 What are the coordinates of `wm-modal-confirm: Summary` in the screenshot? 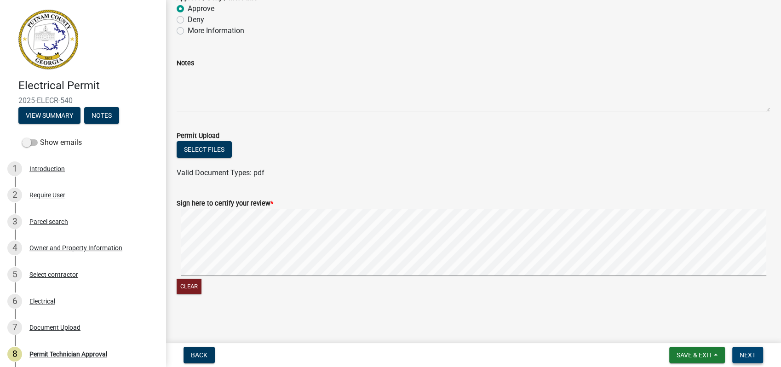 It's located at (49, 116).